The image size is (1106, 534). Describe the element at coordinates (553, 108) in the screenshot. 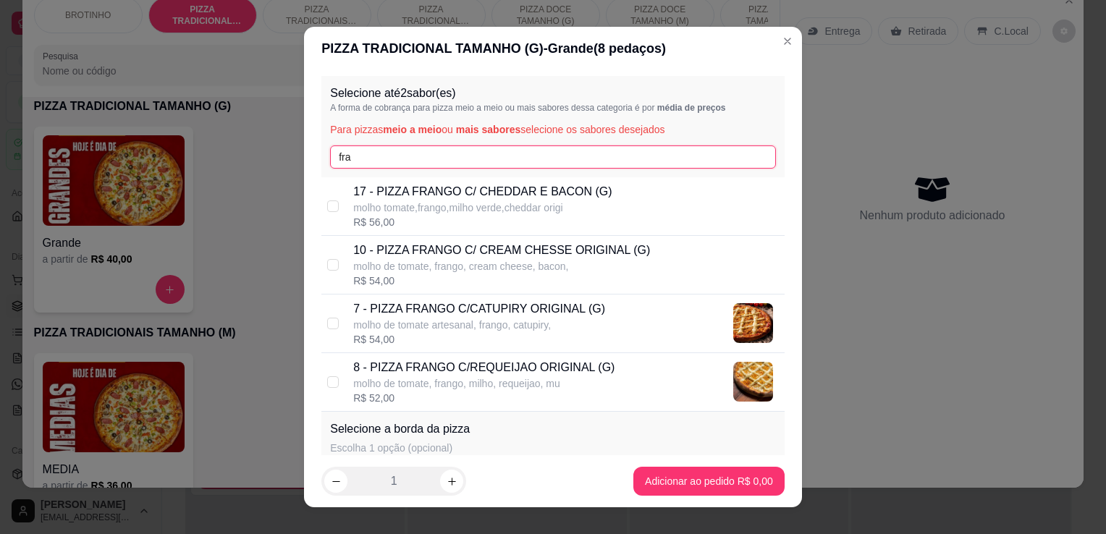

I see `p: A forma de cobrança para pizza meio a meio ou mais sabores dessa categoria é por` at that location.